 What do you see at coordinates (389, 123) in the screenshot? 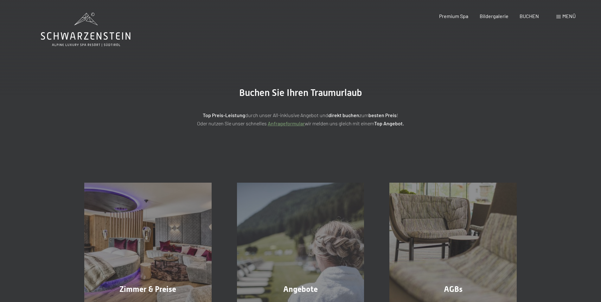
I see `strong: Top Angebot.` at bounding box center [389, 123].